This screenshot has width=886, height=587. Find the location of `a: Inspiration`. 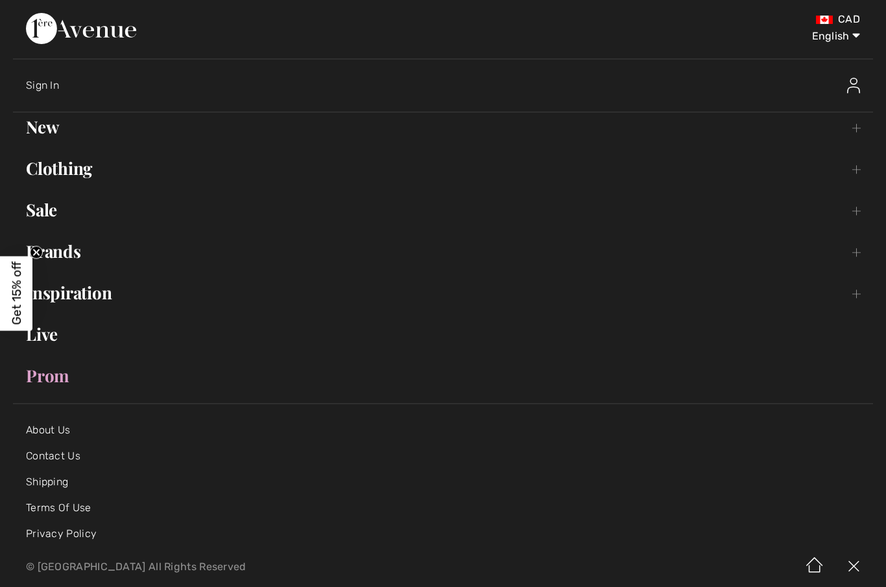

a: Inspiration is located at coordinates (443, 293).